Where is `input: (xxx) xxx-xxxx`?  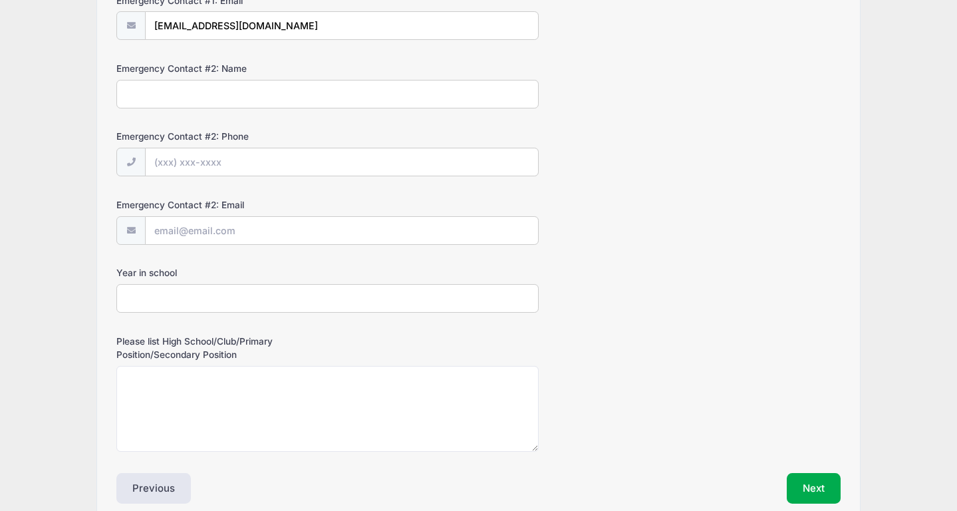
input: (xxx) xxx-xxxx is located at coordinates (342, 162).